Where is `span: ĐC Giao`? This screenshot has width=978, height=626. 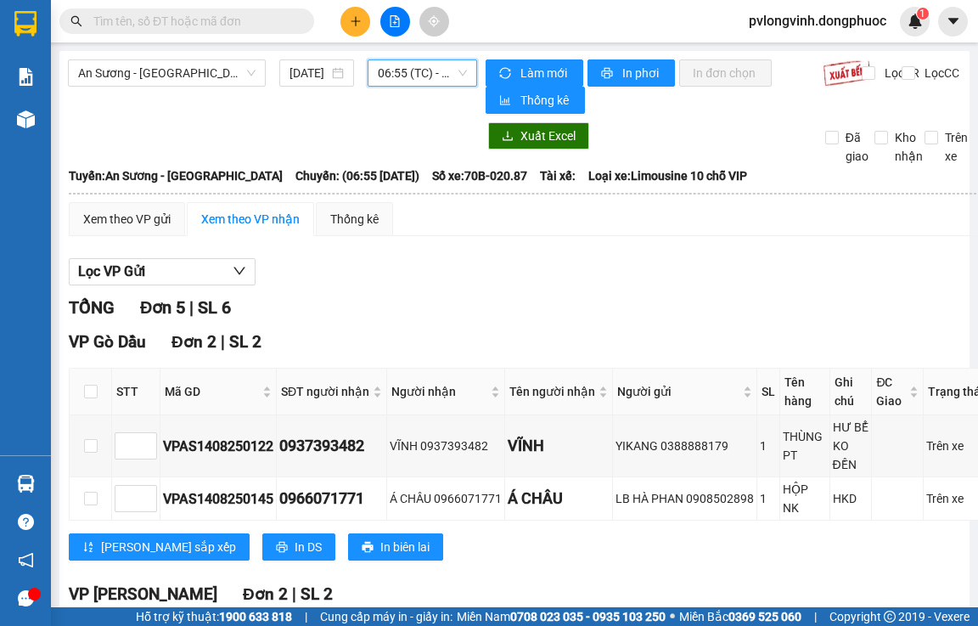
span: ĐC Giao is located at coordinates (891, 392).